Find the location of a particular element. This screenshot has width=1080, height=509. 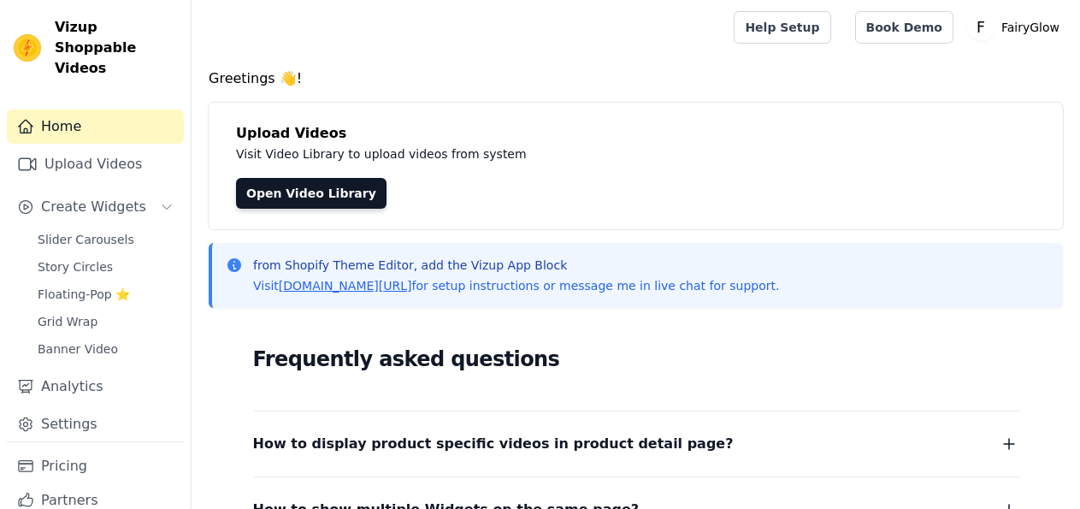

a: Open Video Library is located at coordinates (311, 193).